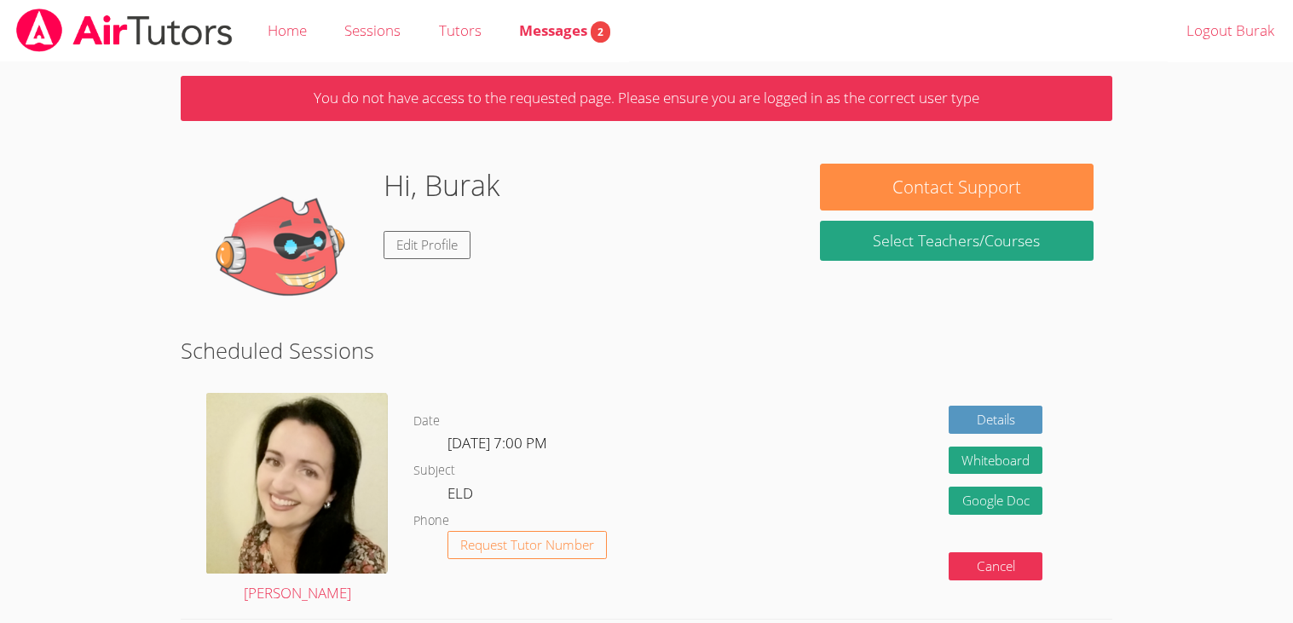 Image resolution: width=1293 pixels, height=623 pixels. What do you see at coordinates (434, 470) in the screenshot?
I see `dt: Subject` at bounding box center [434, 470].